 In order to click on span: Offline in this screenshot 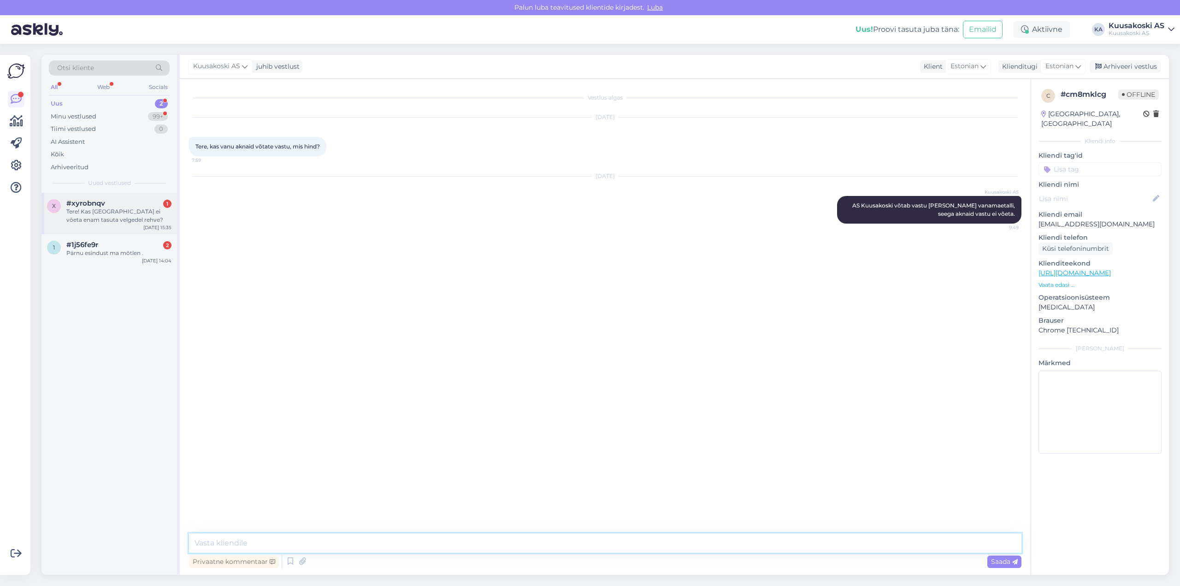, I will do `click(1139, 95)`.